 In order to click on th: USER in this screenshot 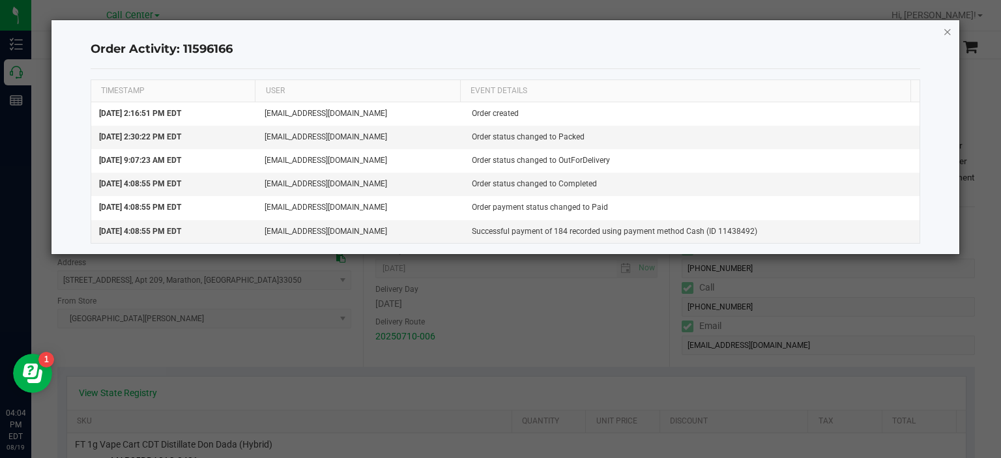, I will do `click(357, 91)`.